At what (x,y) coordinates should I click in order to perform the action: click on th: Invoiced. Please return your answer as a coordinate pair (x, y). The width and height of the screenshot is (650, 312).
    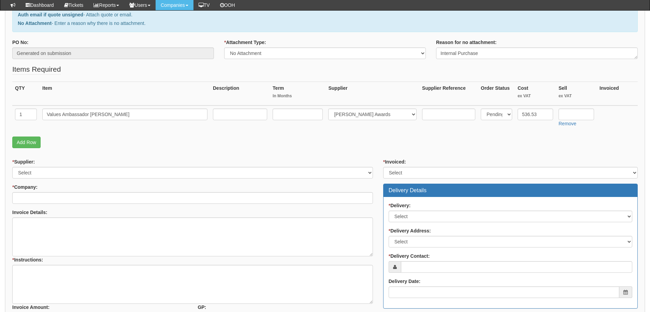
    Looking at the image, I should click on (617, 93).